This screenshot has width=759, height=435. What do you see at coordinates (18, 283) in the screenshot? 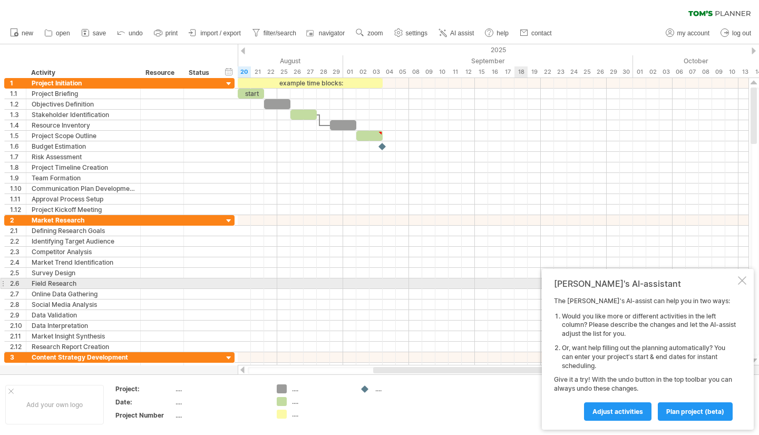
I see `div: 2.6` at bounding box center [18, 283].